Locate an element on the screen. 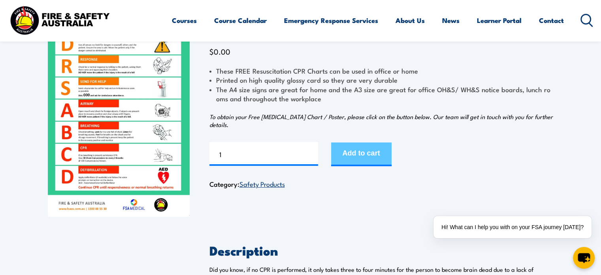 This screenshot has height=275, width=601. button: chat-button is located at coordinates (583, 257).